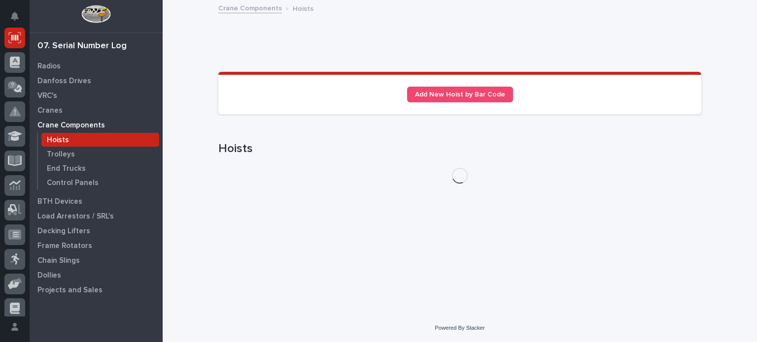 The width and height of the screenshot is (757, 342). What do you see at coordinates (82, 46) in the screenshot?
I see `div: 07. Serial Number Log` at bounding box center [82, 46].